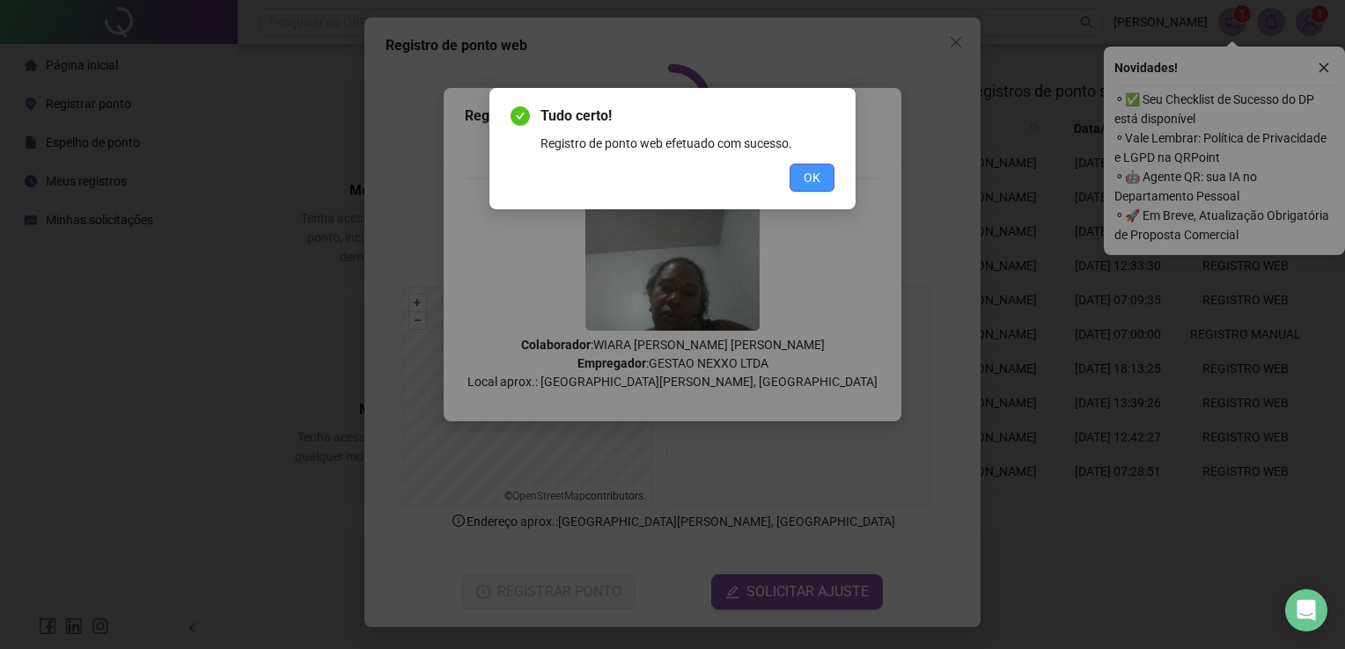 This screenshot has width=1345, height=649. What do you see at coordinates (687, 116) in the screenshot?
I see `span: Tudo certo!` at bounding box center [687, 116].